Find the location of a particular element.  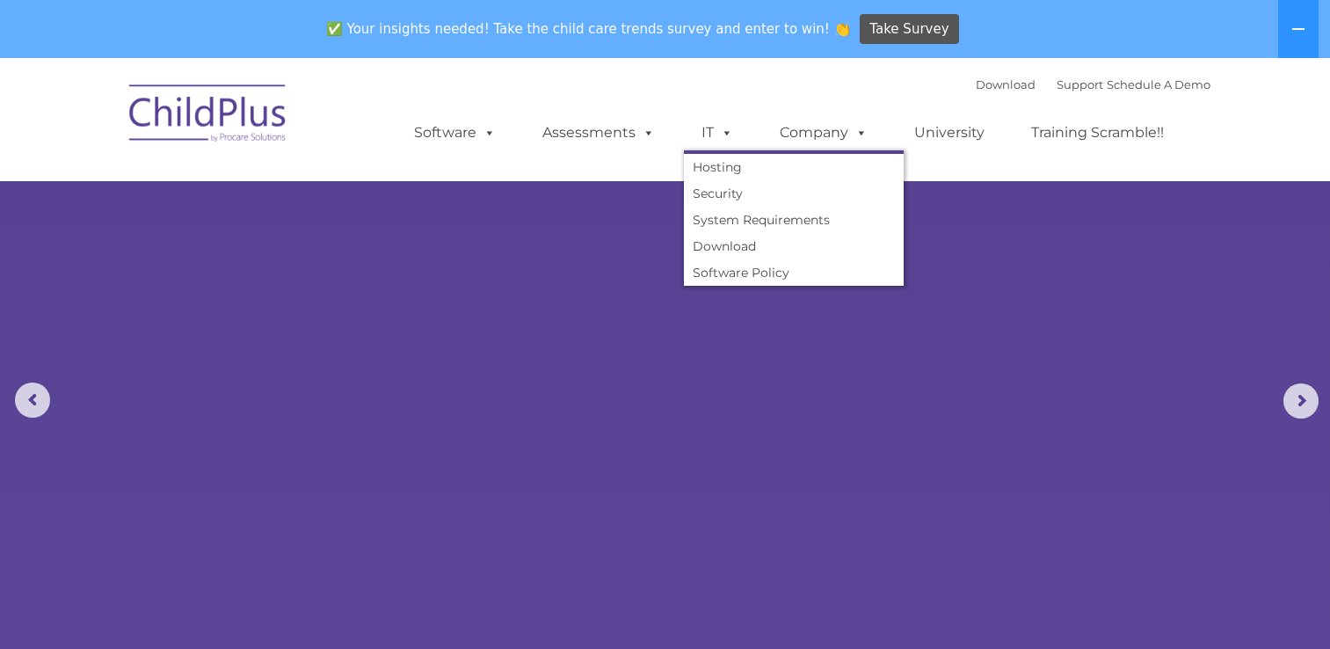

a: Software is located at coordinates (454, 133).